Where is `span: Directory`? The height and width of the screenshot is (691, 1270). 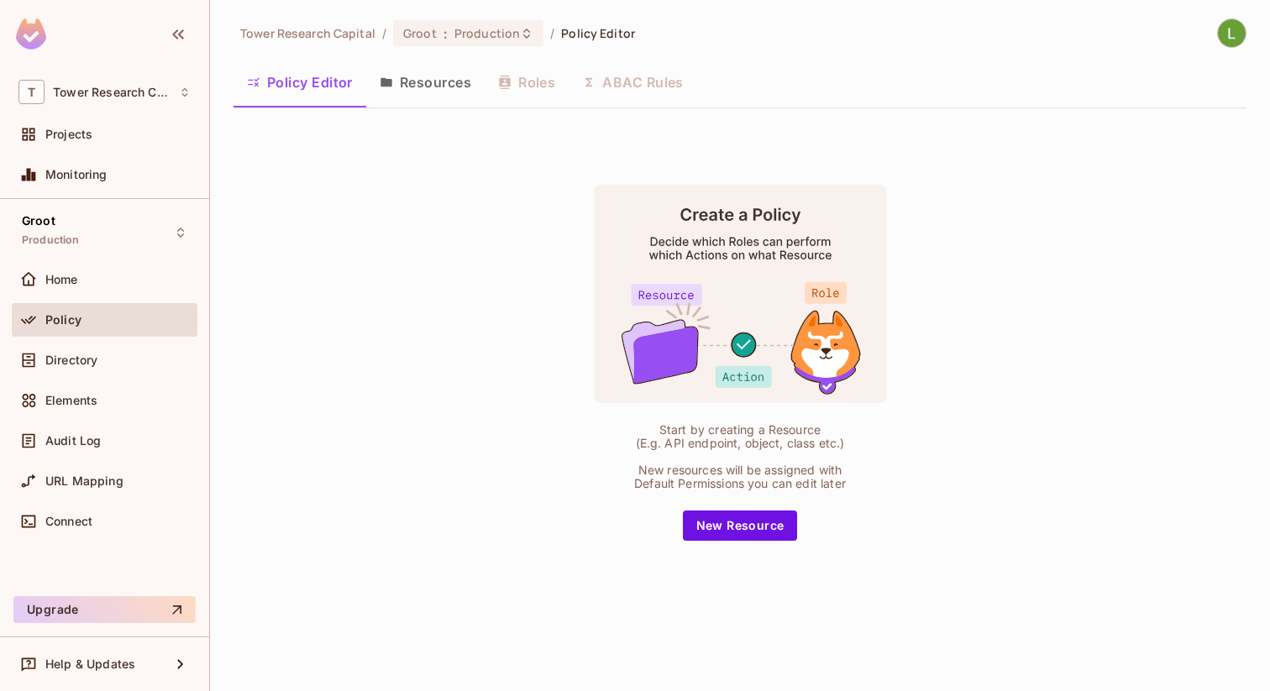 span: Directory is located at coordinates (71, 360).